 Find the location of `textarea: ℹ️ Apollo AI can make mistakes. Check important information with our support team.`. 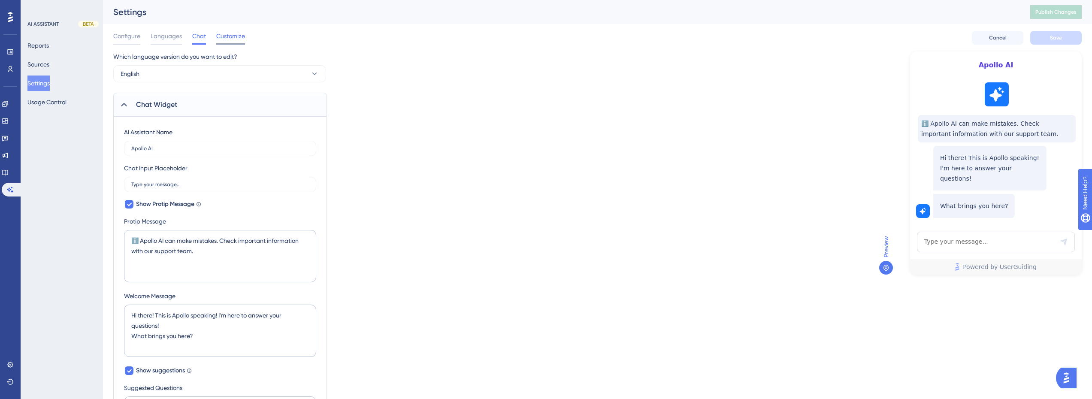

textarea: ℹ️ Apollo AI can make mistakes. Check important information with our support team. is located at coordinates (220, 256).